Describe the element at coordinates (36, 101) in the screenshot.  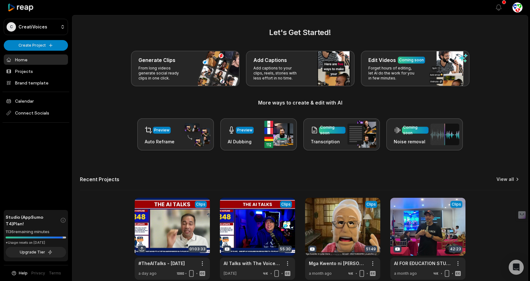
I see `a: Calendar` at that location.